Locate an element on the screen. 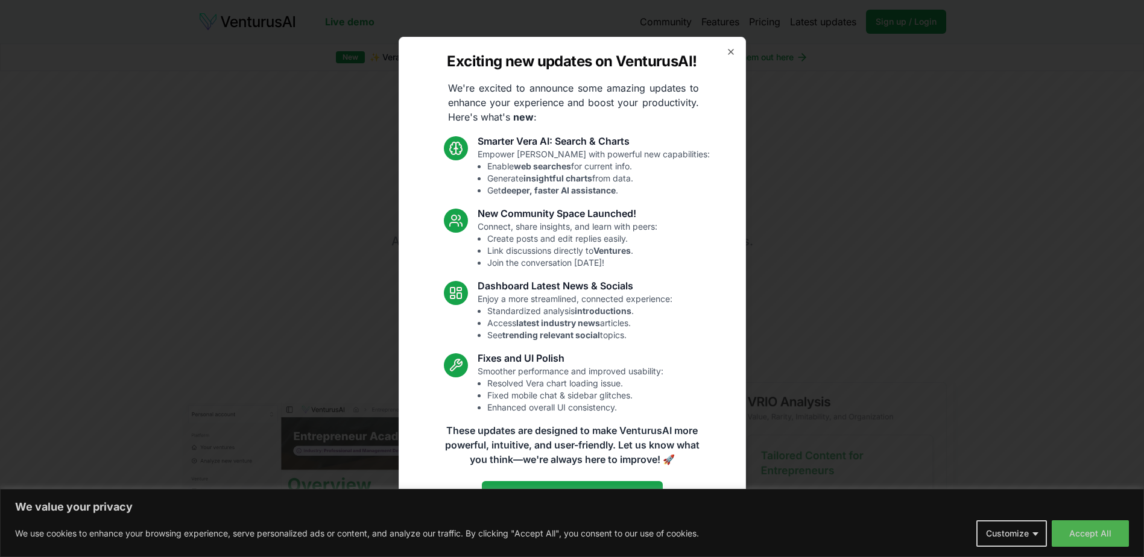 The width and height of the screenshot is (1144, 557). h3: Dashboard Latest News & Socials is located at coordinates (575, 286).